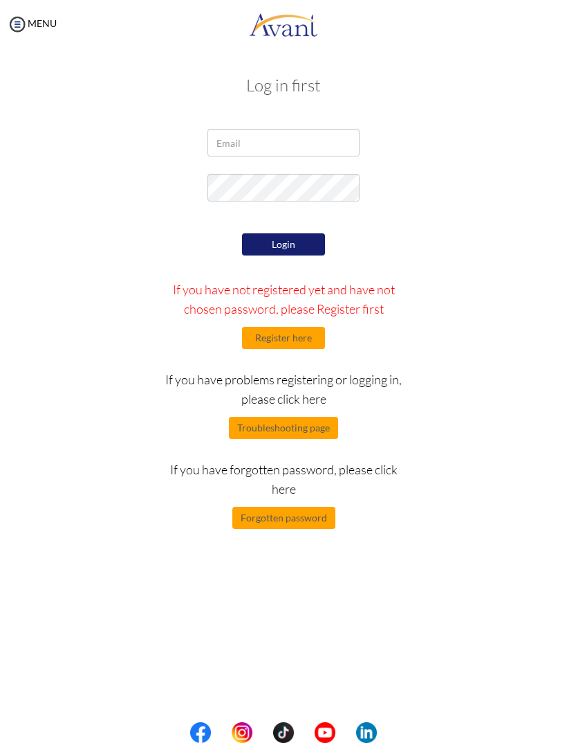  I want to click on p: If you have problems registering or logging in, please click here, so click(284, 389).